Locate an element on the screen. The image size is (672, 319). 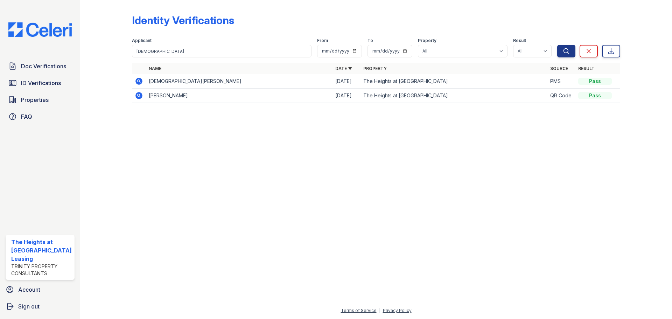
label: Property is located at coordinates (427, 41).